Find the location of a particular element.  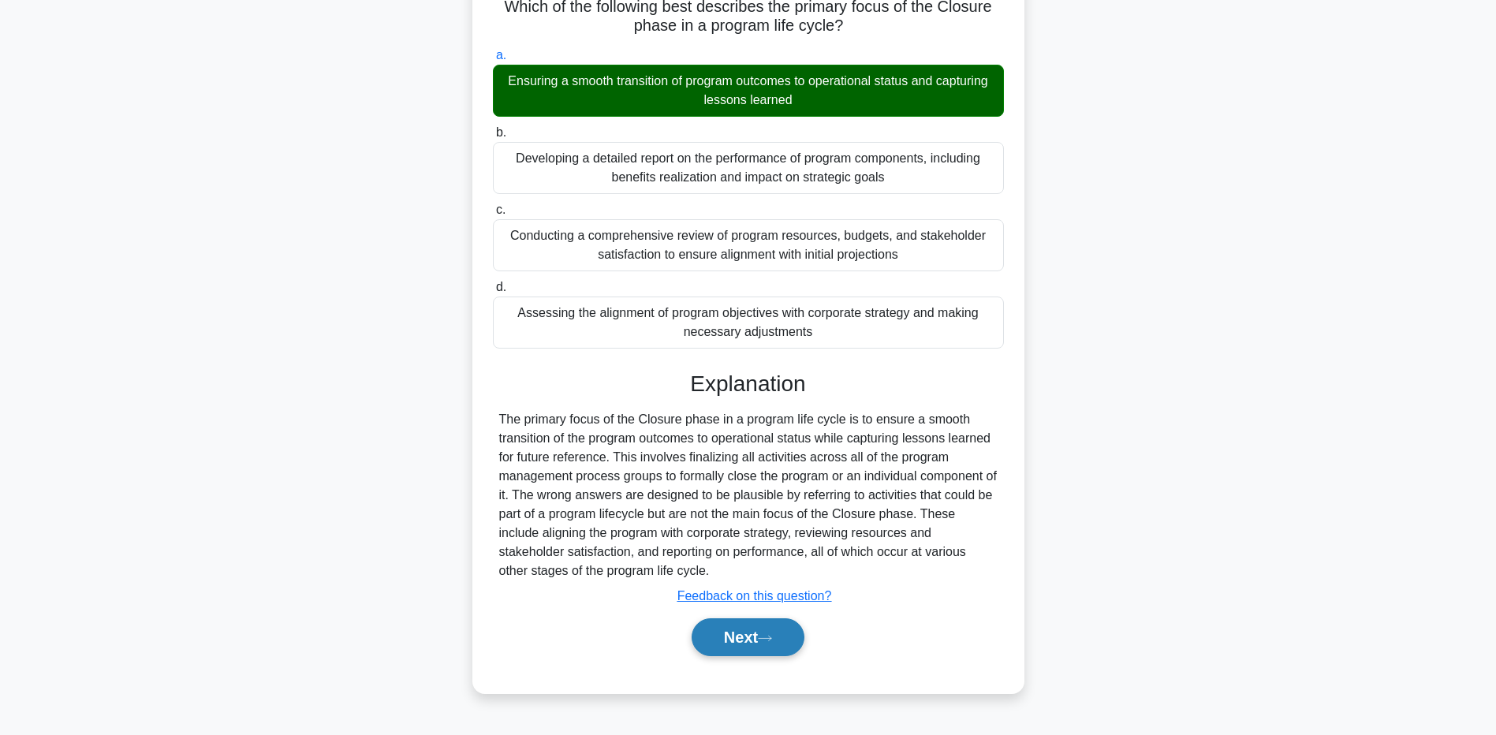

a: Feedback on this question? is located at coordinates (755, 595).